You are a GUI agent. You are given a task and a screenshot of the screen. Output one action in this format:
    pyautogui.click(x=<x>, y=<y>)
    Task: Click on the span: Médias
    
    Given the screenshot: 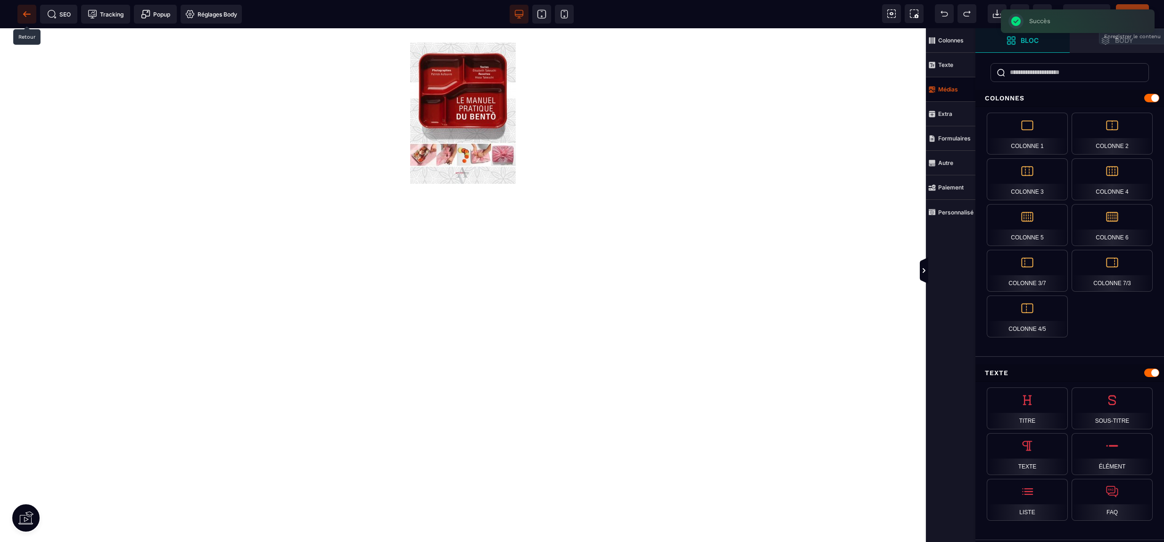 What is the action you would take?
    pyautogui.click(x=951, y=90)
    